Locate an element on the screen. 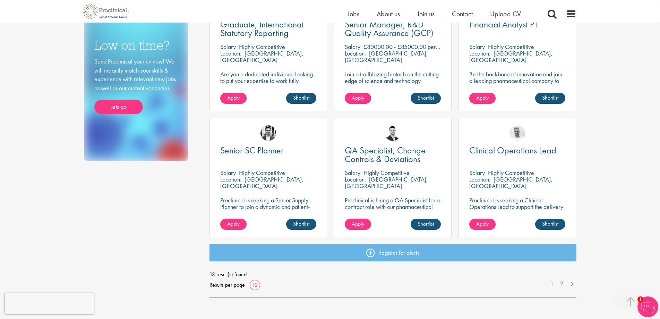  a: Joshua Godden is located at coordinates (393, 133).